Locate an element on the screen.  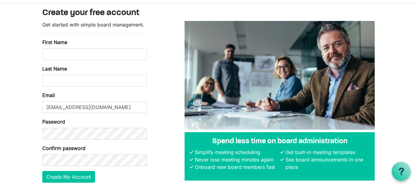
li: Simplify meeting scheduling is located at coordinates (236, 152).